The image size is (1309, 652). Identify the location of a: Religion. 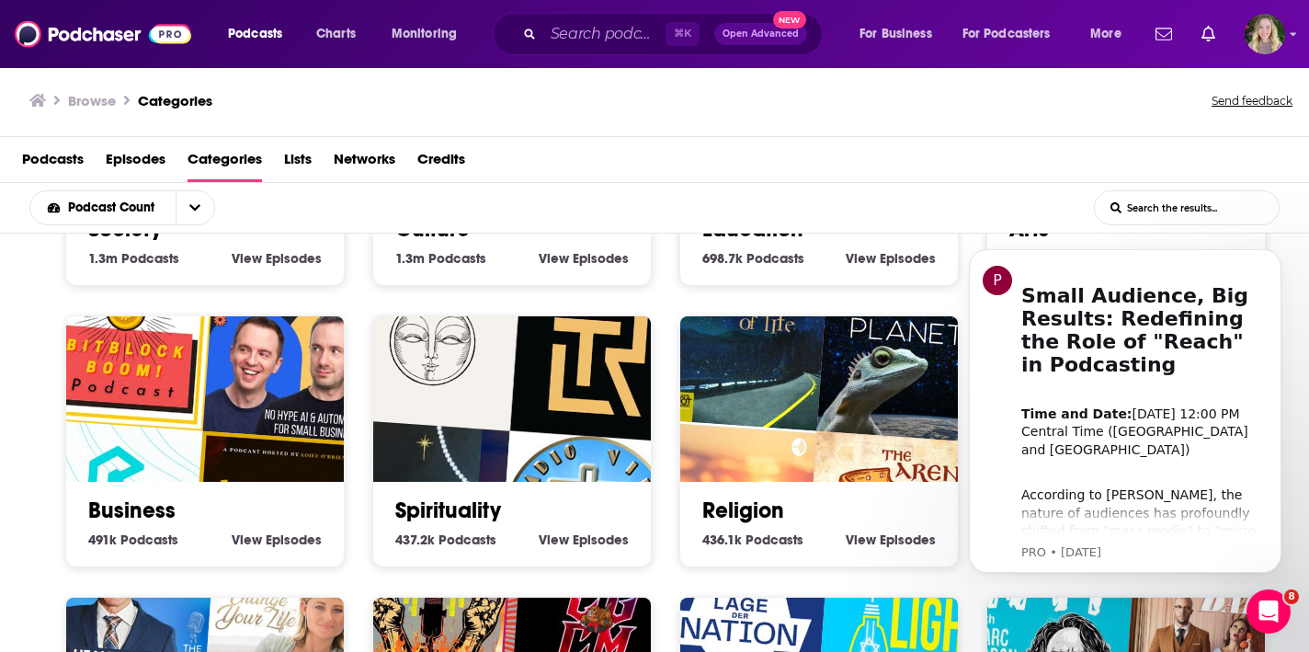
(743, 510).